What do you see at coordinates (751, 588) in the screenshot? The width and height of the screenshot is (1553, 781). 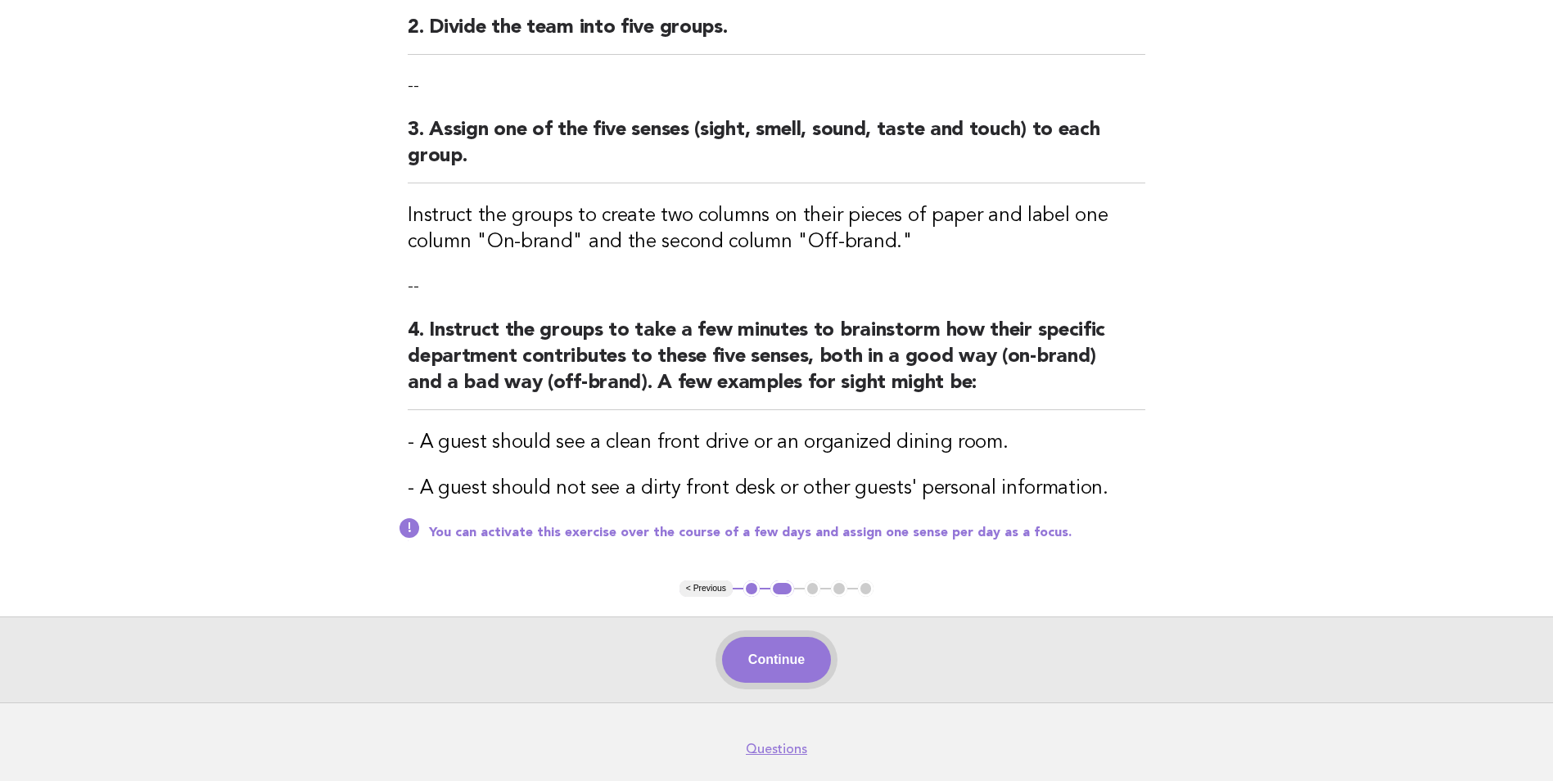 I see `button: 1` at bounding box center [751, 588].